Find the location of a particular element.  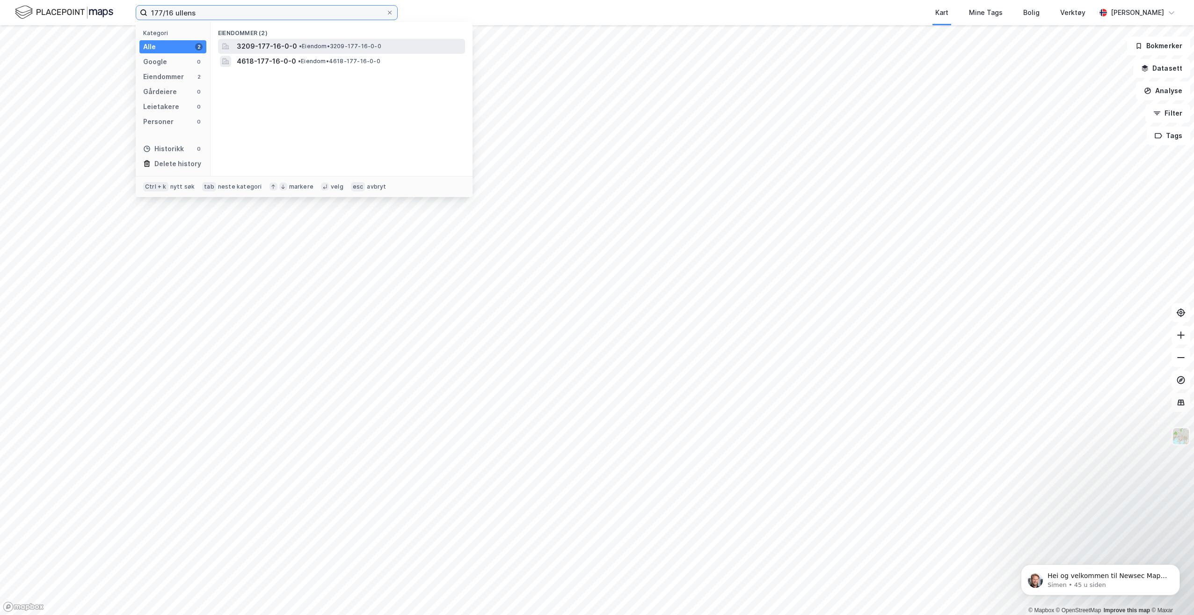

div: Delete history is located at coordinates (178, 164).